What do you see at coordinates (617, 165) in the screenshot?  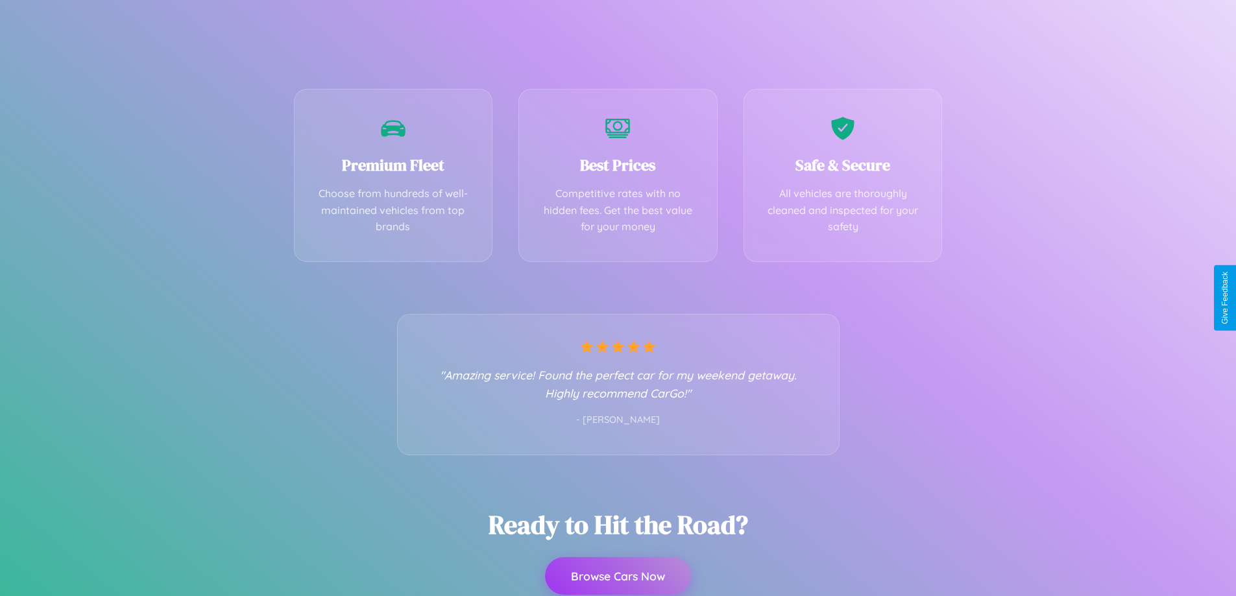 I see `h3: Best Prices` at bounding box center [617, 165].